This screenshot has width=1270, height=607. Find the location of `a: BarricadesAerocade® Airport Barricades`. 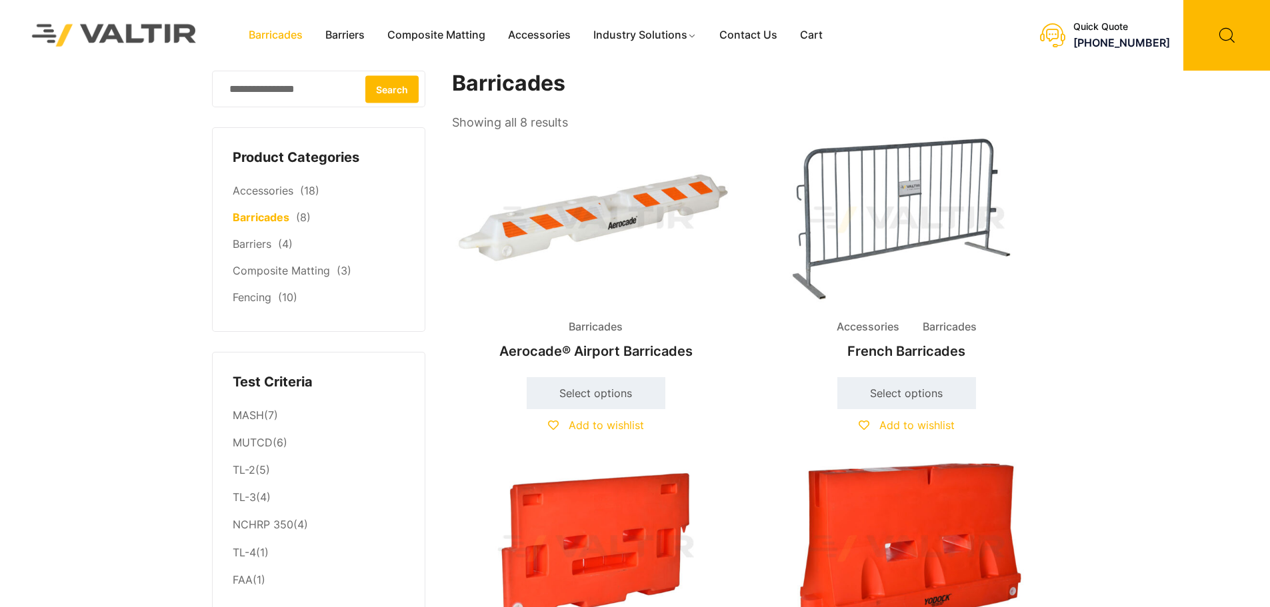

a: BarricadesAerocade® Airport Barricades is located at coordinates (596, 249).